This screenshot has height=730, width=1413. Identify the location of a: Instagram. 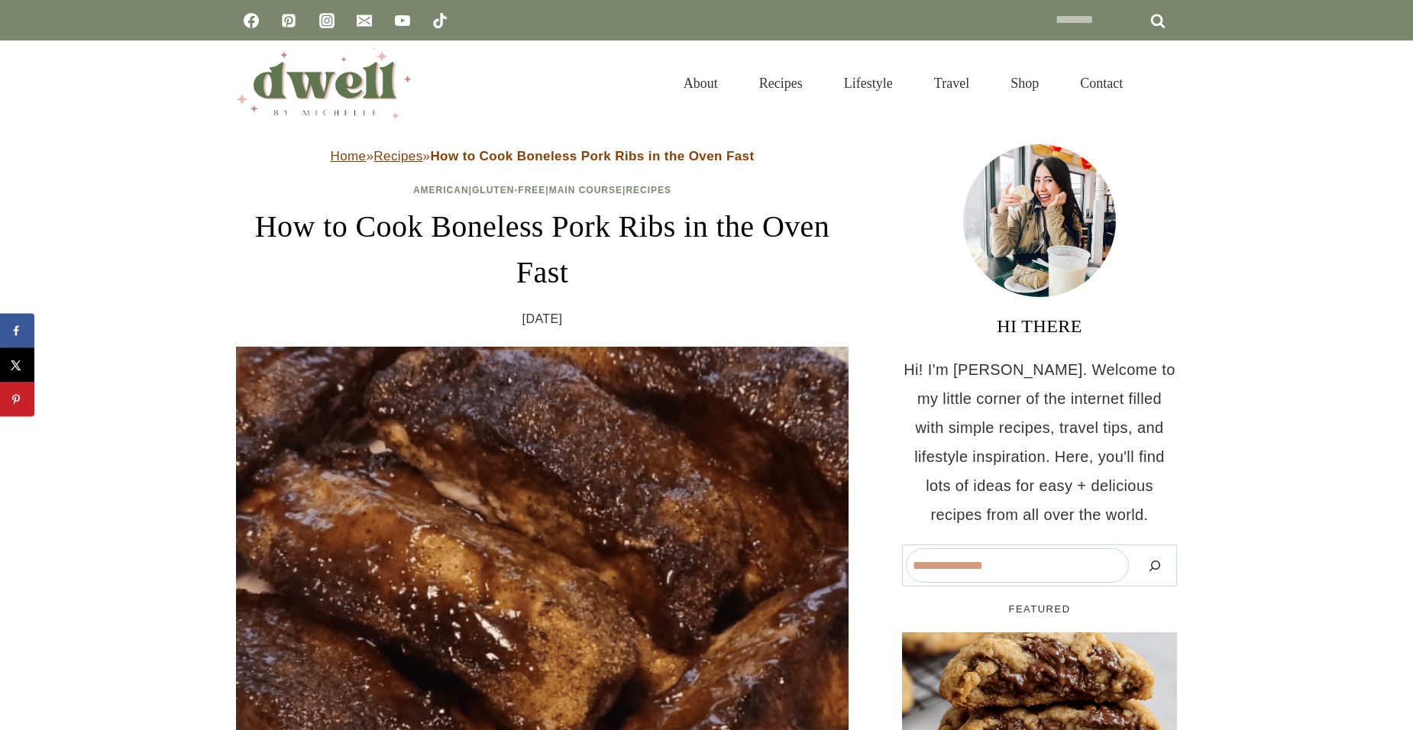
(327, 21).